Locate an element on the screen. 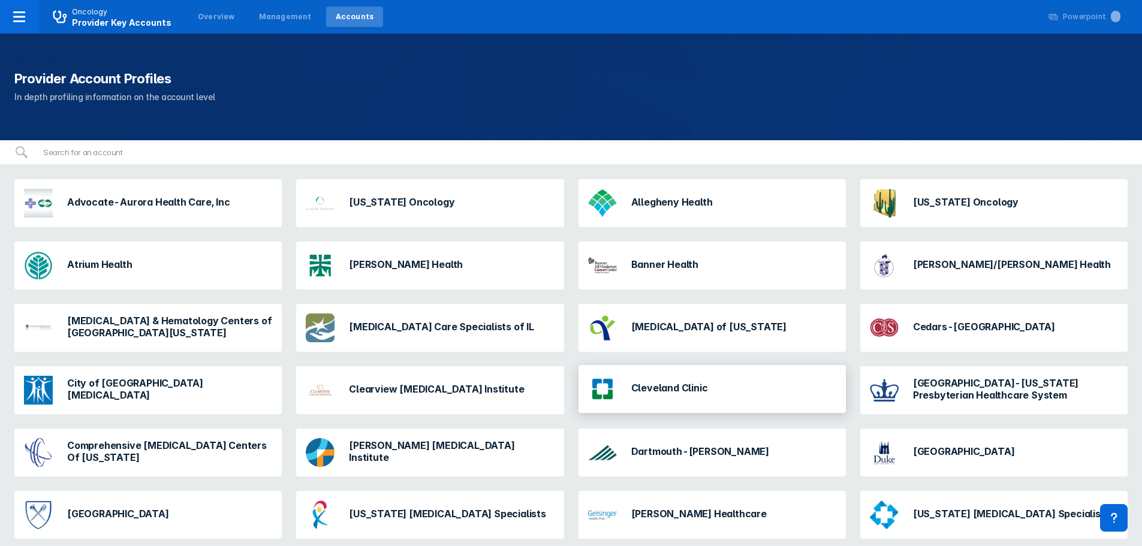 The width and height of the screenshot is (1142, 546). a: Management is located at coordinates (285, 17).